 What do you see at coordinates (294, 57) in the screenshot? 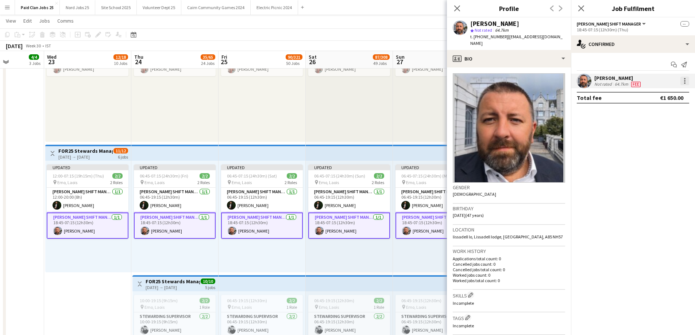
I see `span: 90/321` at bounding box center [294, 57].